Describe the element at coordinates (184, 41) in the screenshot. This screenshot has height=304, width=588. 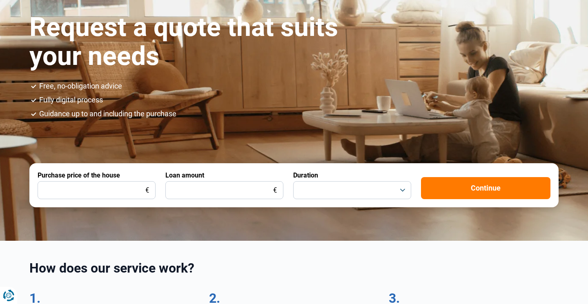
I see `font: Request a quote that suits your needs` at that location.